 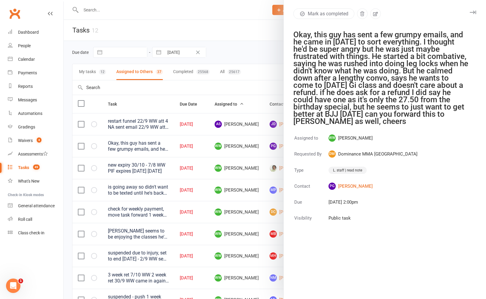 What do you see at coordinates (311, 189) in the screenshot?
I see `td: Contact` at bounding box center [311, 189].